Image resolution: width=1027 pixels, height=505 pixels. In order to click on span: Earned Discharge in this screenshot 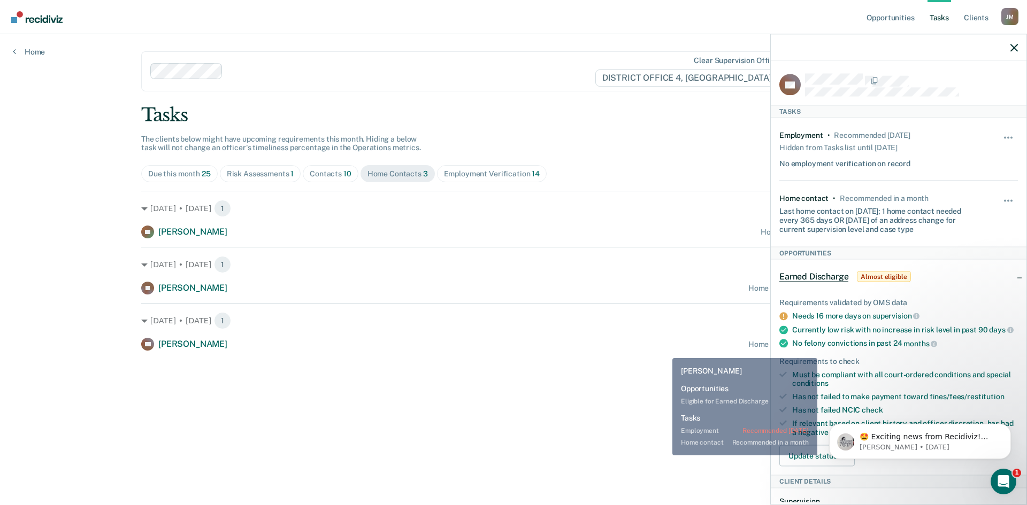, I will do `click(814, 277)`.